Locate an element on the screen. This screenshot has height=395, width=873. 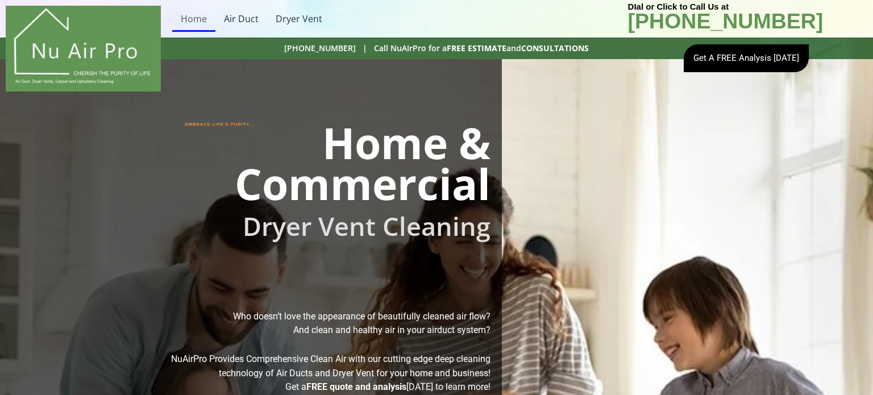
b: FREE ESTIMATE is located at coordinates (476, 48).